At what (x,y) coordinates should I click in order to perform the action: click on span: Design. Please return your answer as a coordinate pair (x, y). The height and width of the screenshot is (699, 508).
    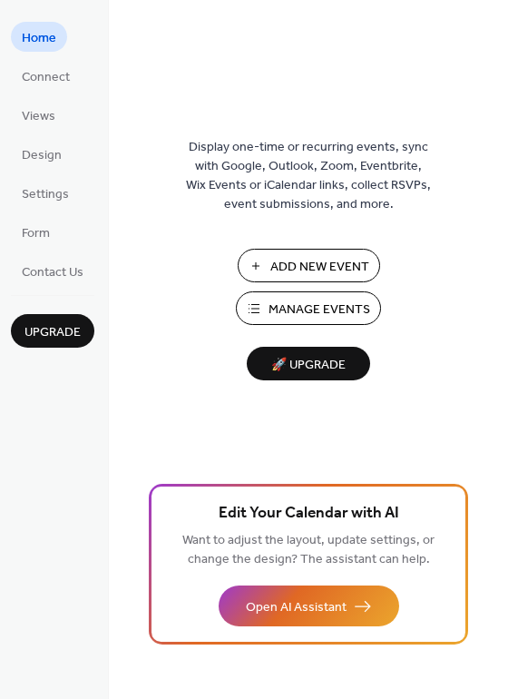
    Looking at the image, I should click on (42, 155).